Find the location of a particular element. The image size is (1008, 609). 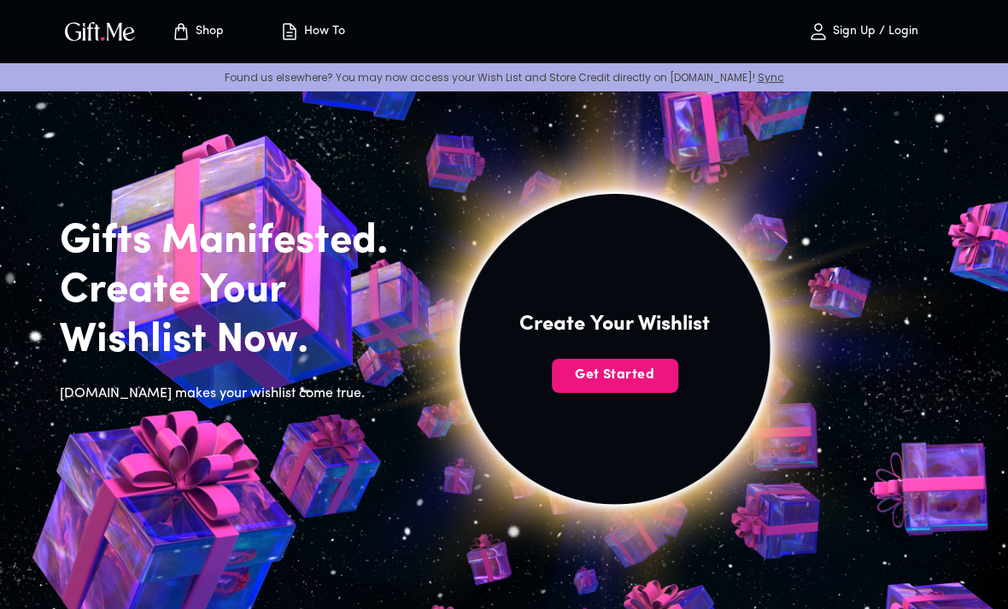

p: Sign Up / Login is located at coordinates (873, 32).